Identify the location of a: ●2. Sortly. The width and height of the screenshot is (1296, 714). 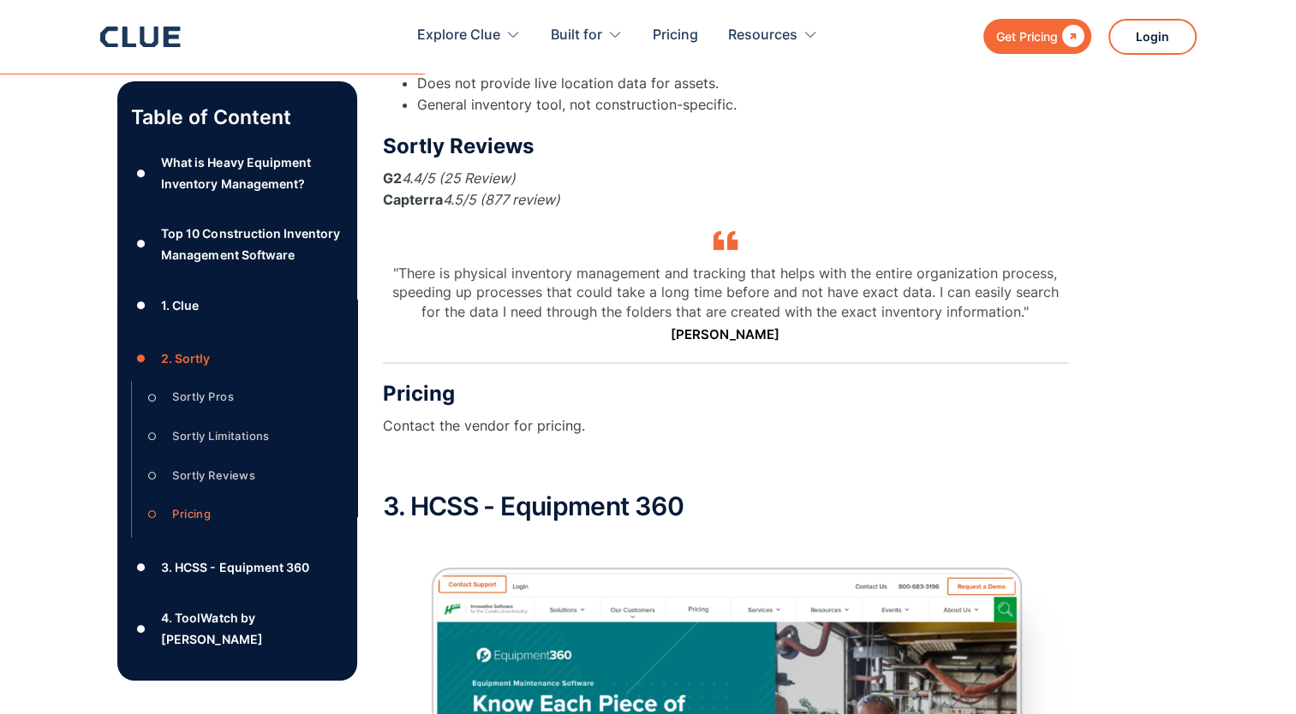
(237, 359).